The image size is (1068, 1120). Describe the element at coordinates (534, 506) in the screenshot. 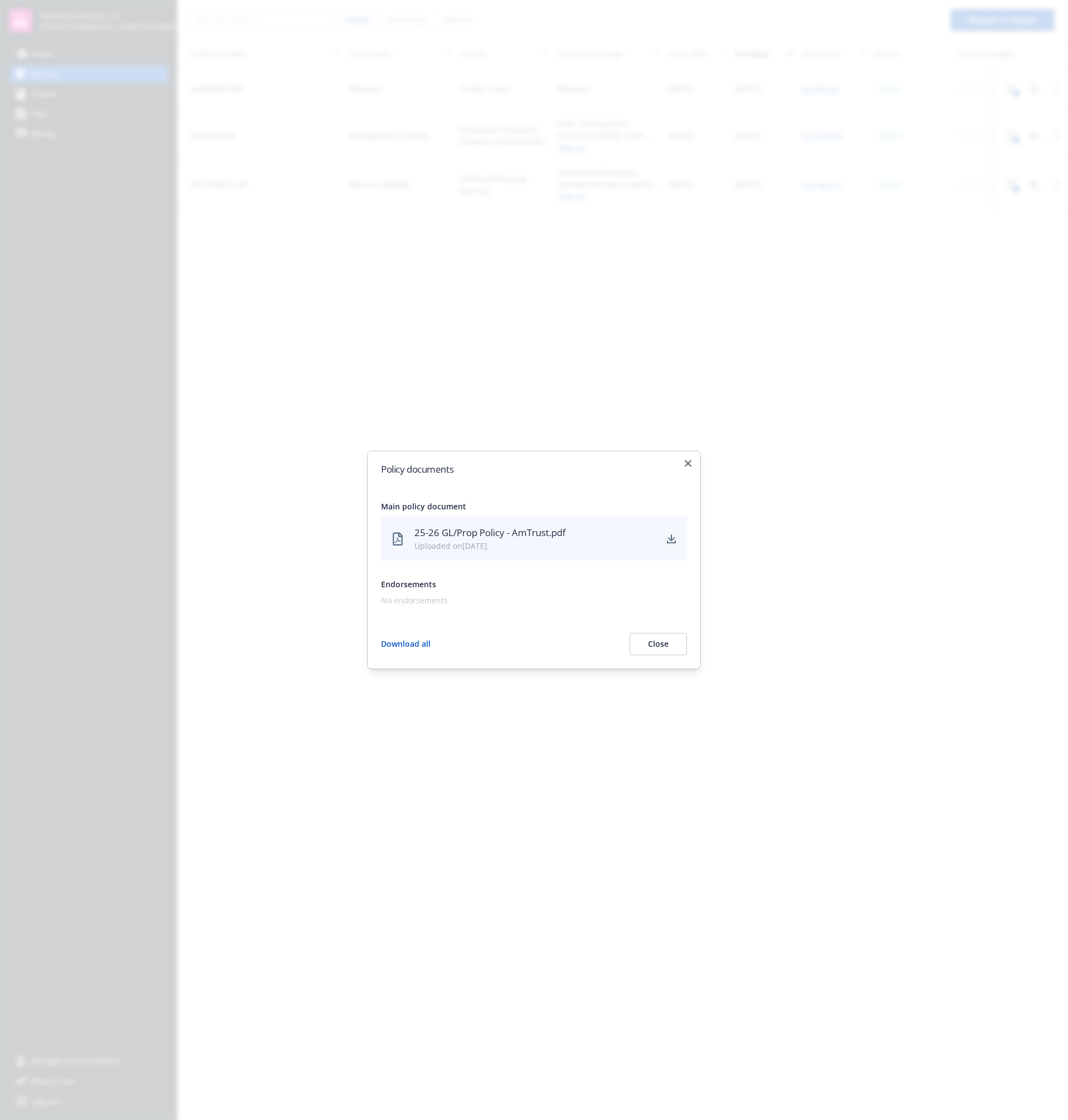

I see `div: Main policy document` at that location.